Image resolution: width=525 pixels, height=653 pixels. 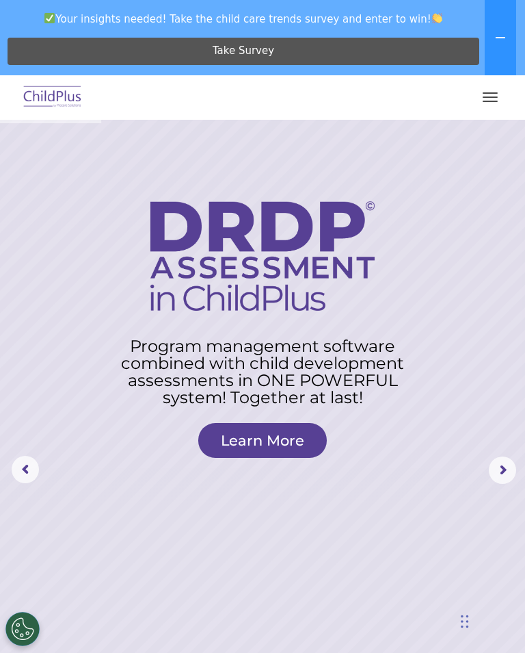 I want to click on span: Take Survey, so click(x=244, y=51).